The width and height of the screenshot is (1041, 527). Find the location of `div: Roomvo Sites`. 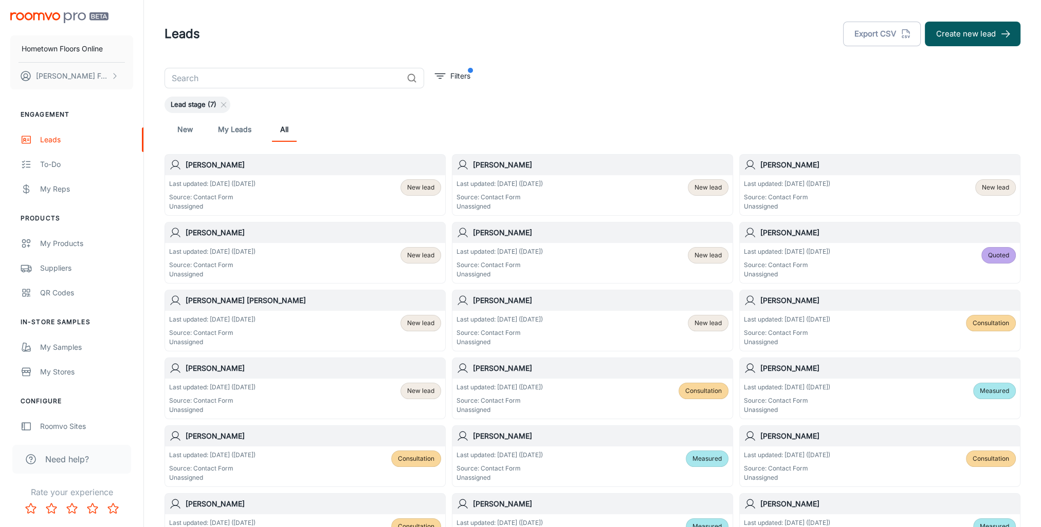

div: Roomvo Sites is located at coordinates (86, 427).